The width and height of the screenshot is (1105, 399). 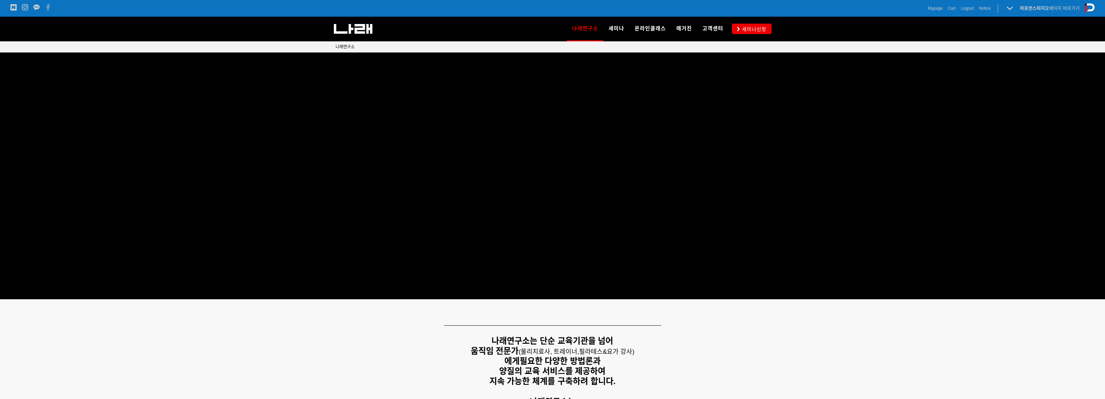 What do you see at coordinates (967, 8) in the screenshot?
I see `span: Logout` at bounding box center [967, 8].